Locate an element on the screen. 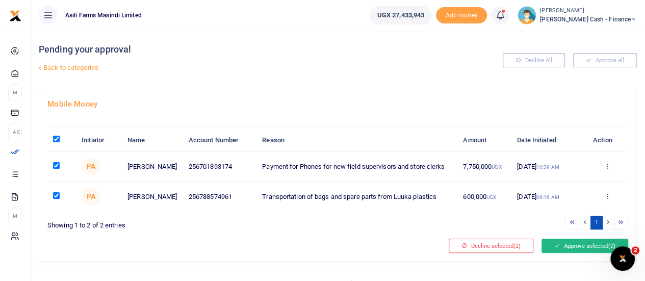 The height and width of the screenshot is (281, 645). th: Date Initiated: activate to sort column ascending is located at coordinates (549, 140).